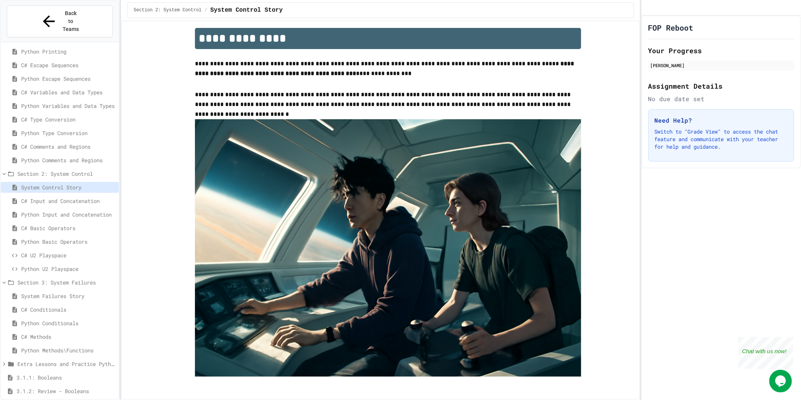 The image size is (801, 400). What do you see at coordinates (68, 51) in the screenshot?
I see `span: Python Printing` at bounding box center [68, 51].